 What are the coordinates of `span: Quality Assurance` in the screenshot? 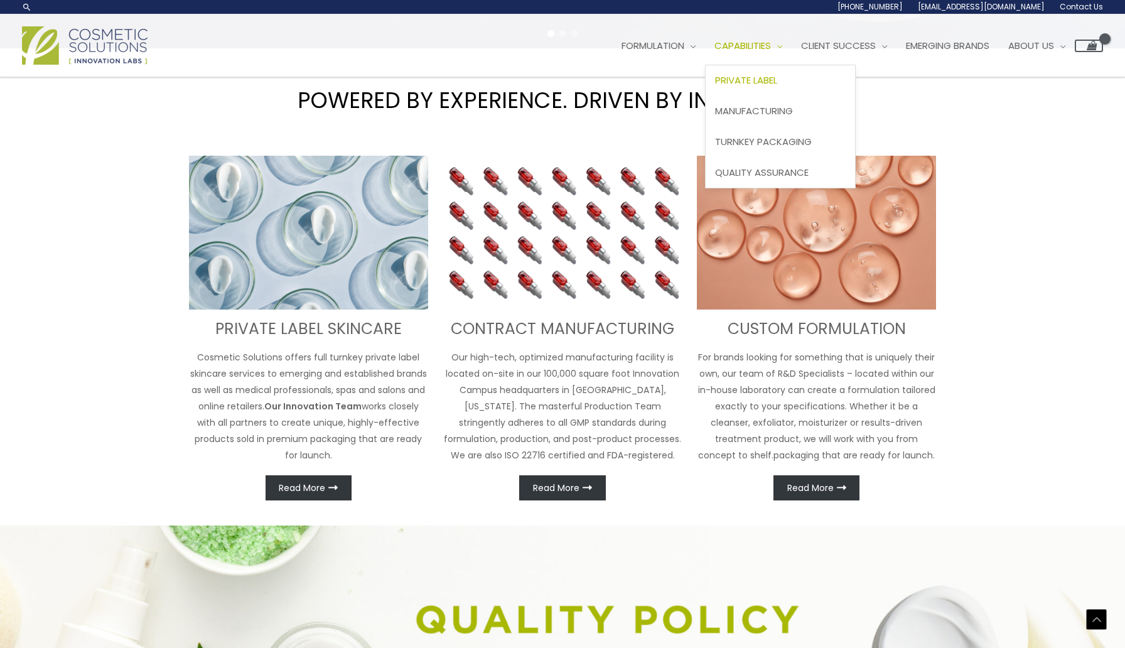 It's located at (762, 172).